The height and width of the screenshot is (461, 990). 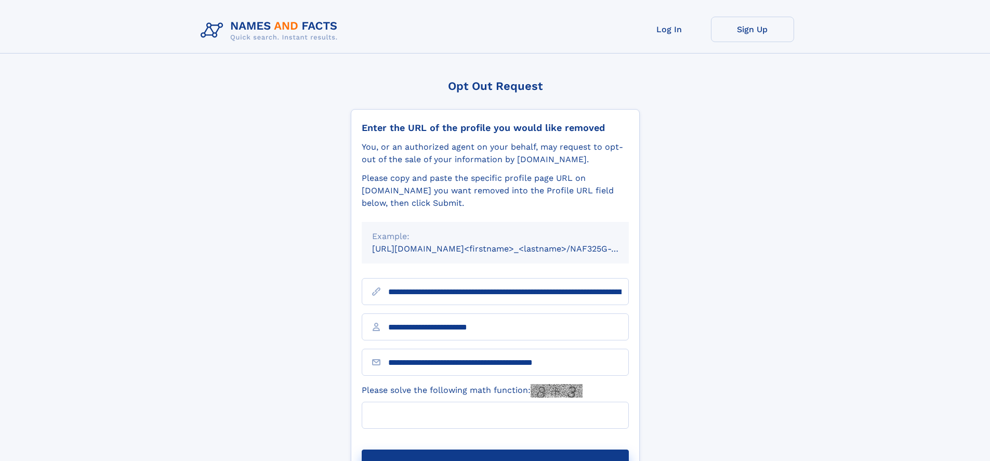 What do you see at coordinates (495, 128) in the screenshot?
I see `div: Enter the URL of the profile you would like removed` at bounding box center [495, 128].